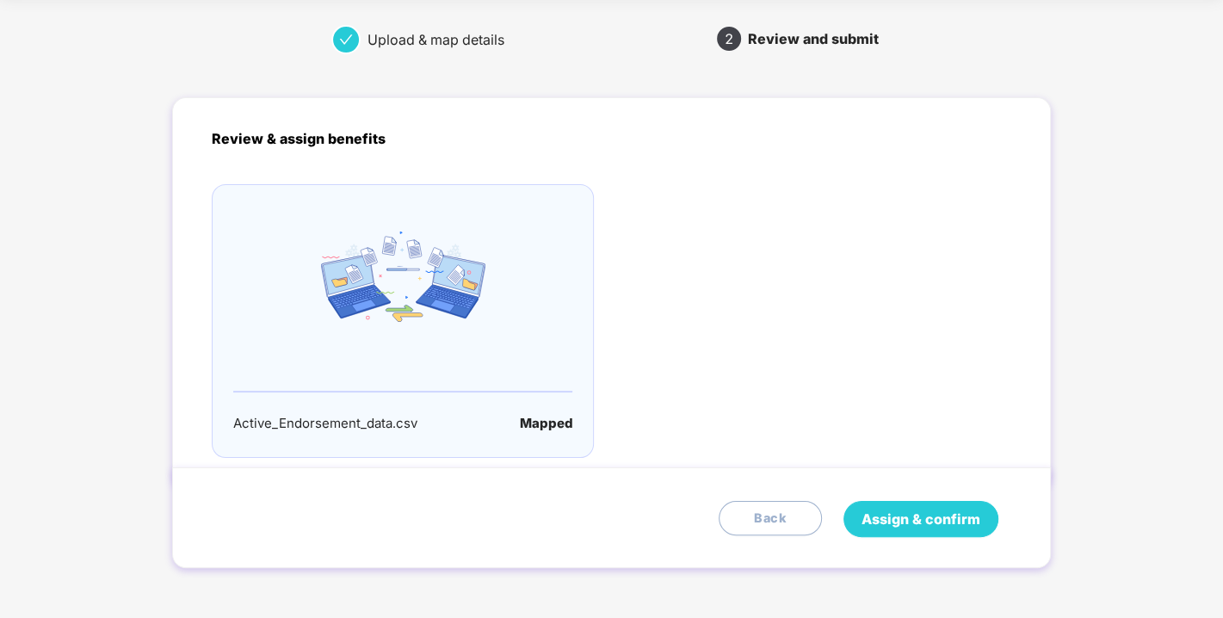 The image size is (1223, 618). Describe the element at coordinates (346, 40) in the screenshot. I see `span: check` at that location.